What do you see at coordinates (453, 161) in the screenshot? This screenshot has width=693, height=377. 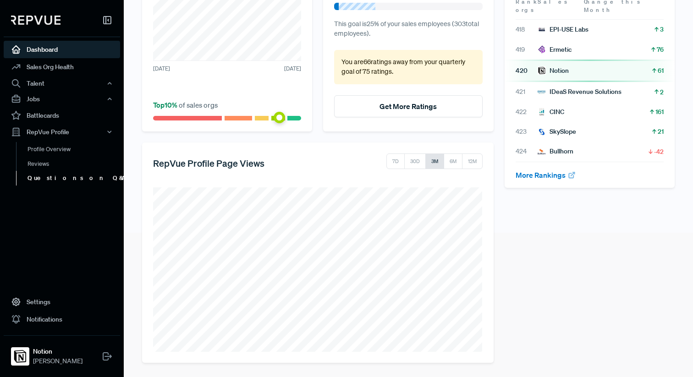 I see `button: 6M` at bounding box center [453, 161].